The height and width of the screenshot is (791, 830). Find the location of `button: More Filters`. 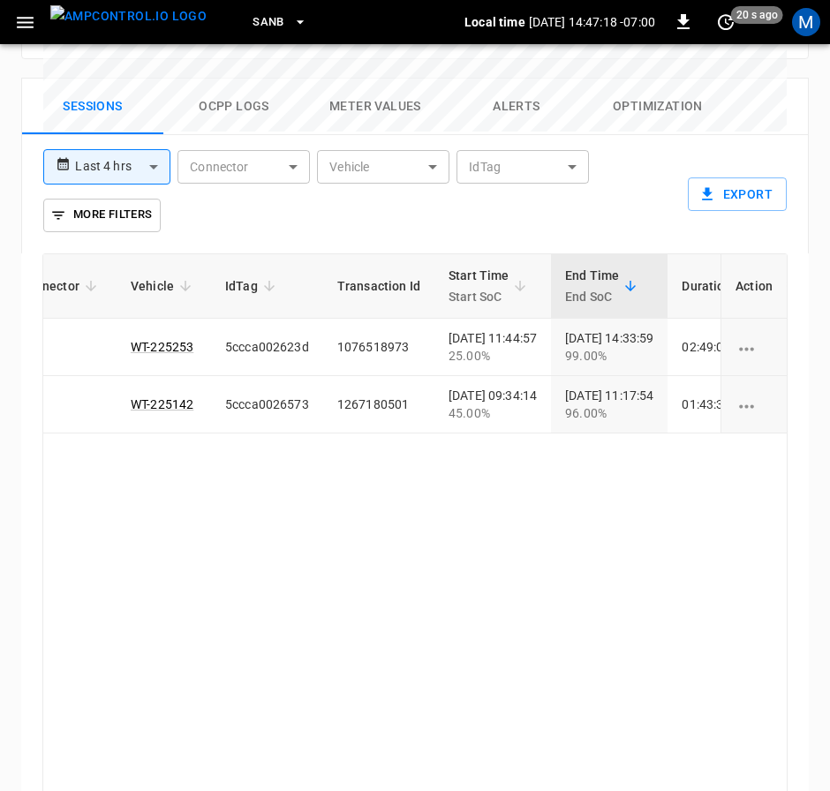

button: More Filters is located at coordinates (102, 215).